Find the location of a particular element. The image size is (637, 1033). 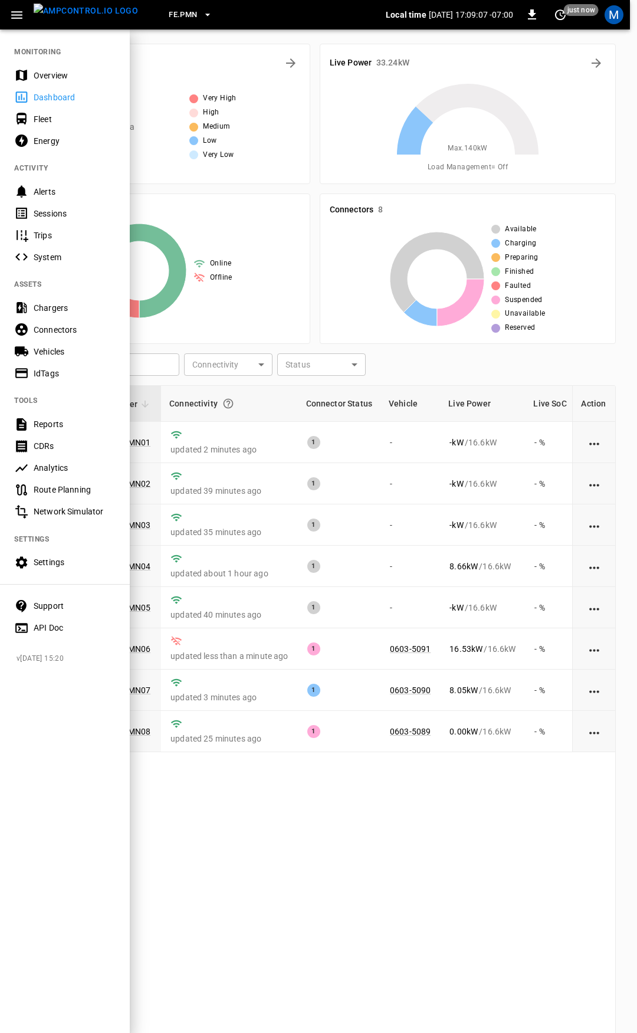

span: just now is located at coordinates (581, 10).